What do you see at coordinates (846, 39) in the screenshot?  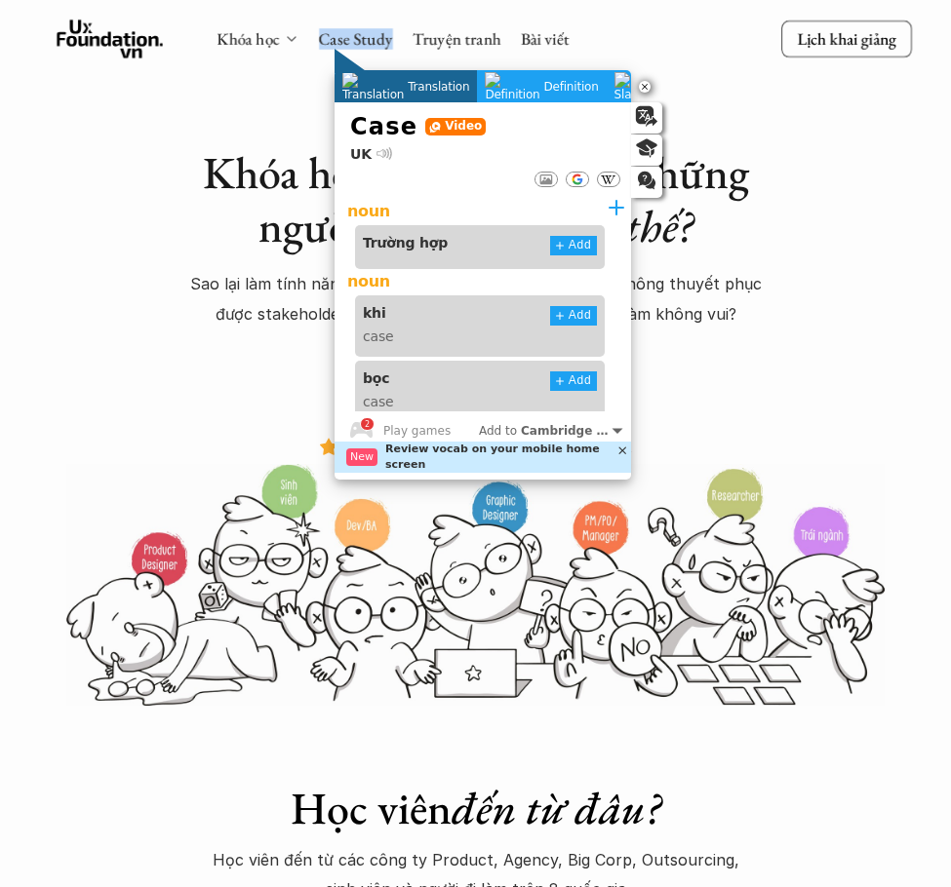 I see `a: Lịch khai giảng` at bounding box center [846, 39].